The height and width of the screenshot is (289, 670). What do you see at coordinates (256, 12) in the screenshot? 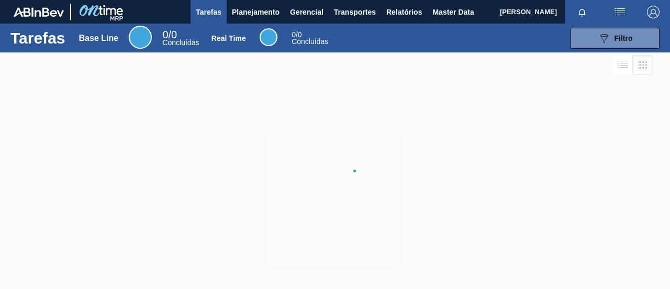
I see `span: Planejamento` at bounding box center [256, 12].